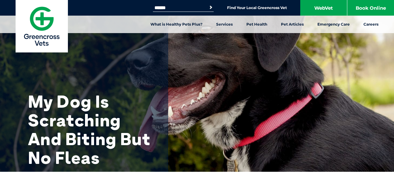  I want to click on a: Services, so click(224, 24).